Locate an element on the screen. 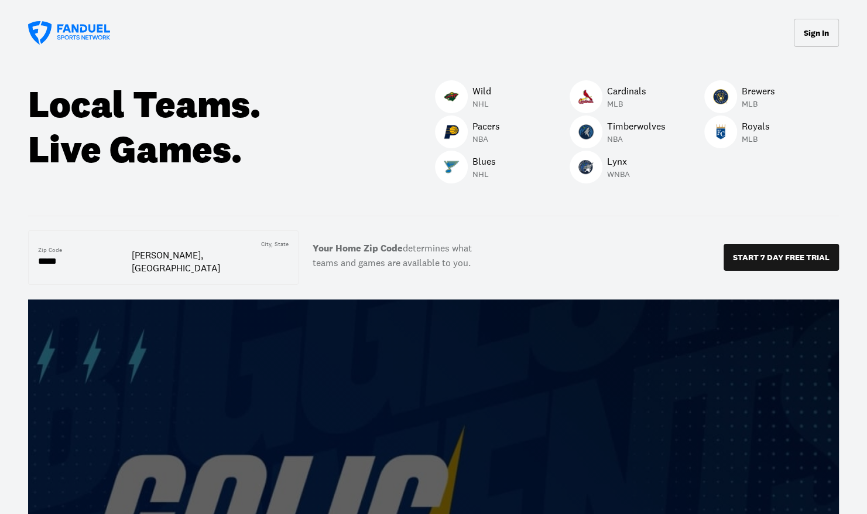  p: START 7 DAY FREE TRIAL is located at coordinates (781, 257).